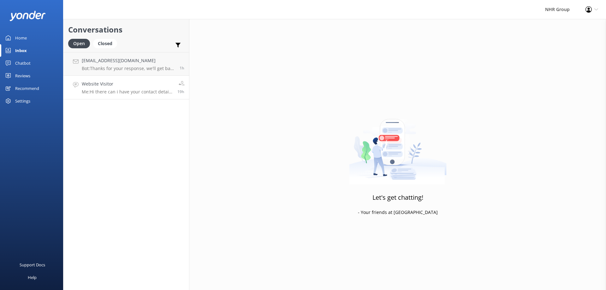 This screenshot has width=606, height=290. I want to click on div: Reviews, so click(23, 76).